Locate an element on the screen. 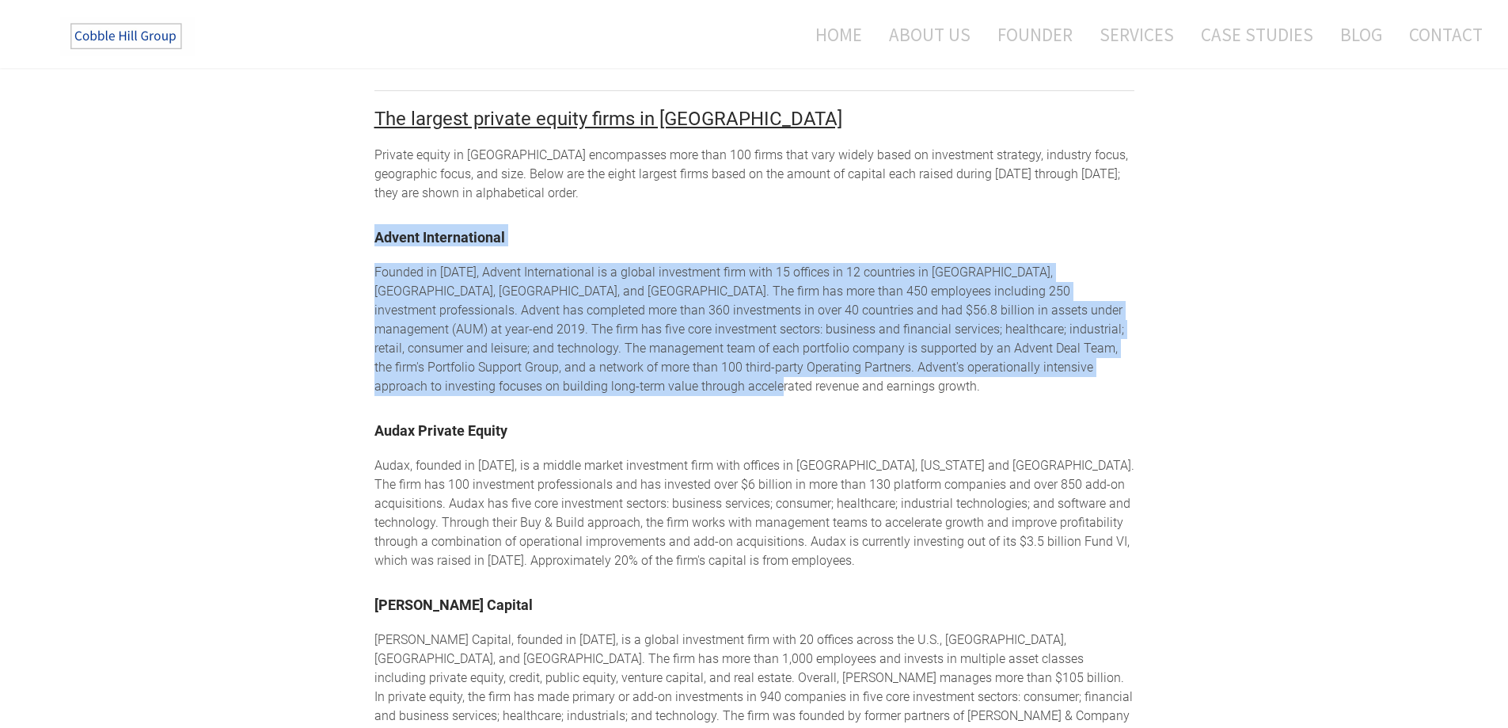 The height and width of the screenshot is (728, 1508). a: Services is located at coordinates (1137, 34).